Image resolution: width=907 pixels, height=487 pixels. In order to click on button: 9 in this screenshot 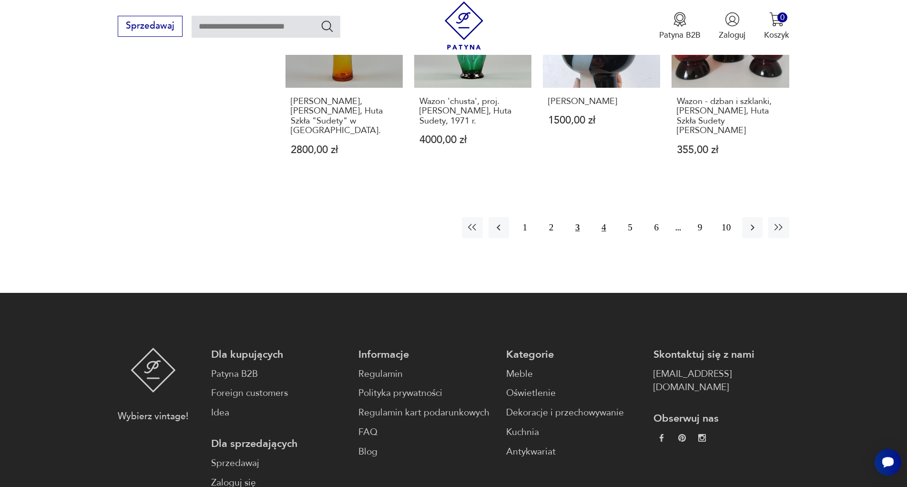, I will do `click(700, 227)`.